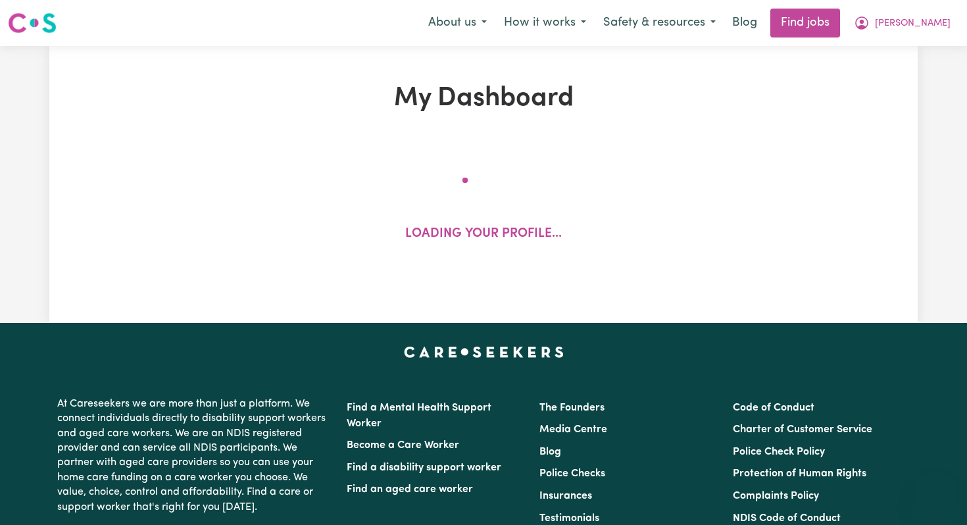  I want to click on button: Safety & resources, so click(659, 23).